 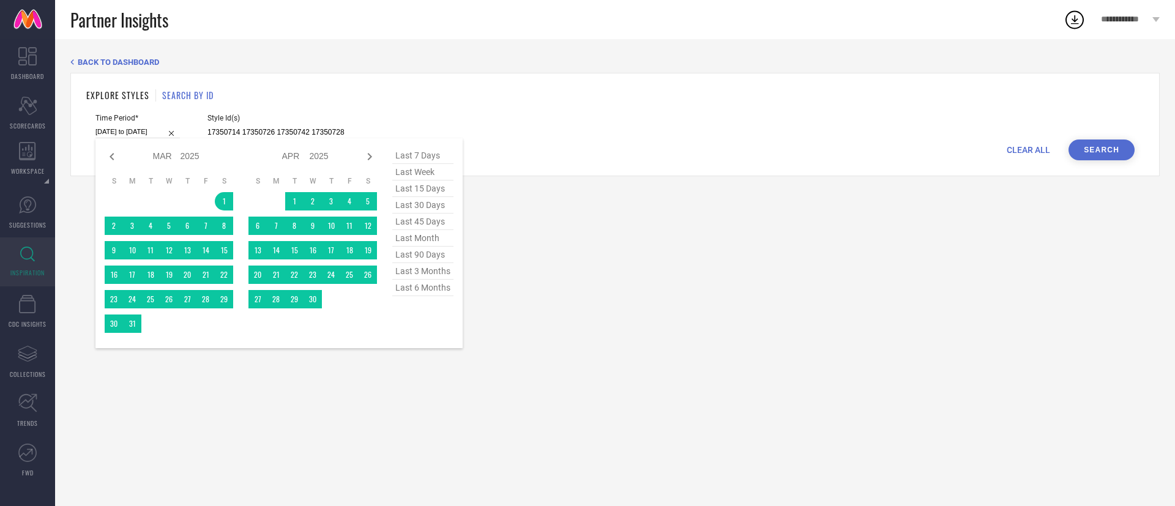 I want to click on span: TRENDS, so click(x=28, y=423).